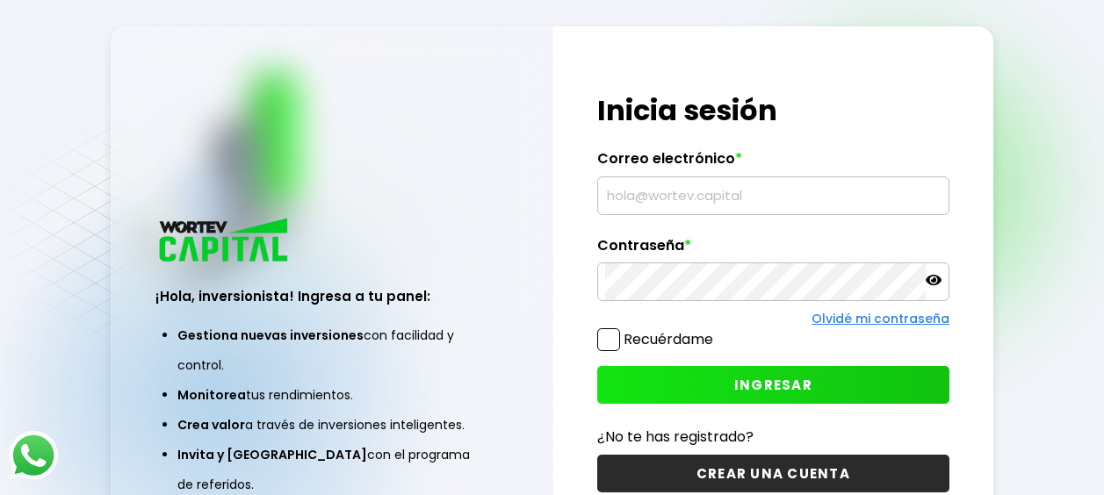 The image size is (1104, 495). Describe the element at coordinates (773, 250) in the screenshot. I see `label: Contraseña` at that location.